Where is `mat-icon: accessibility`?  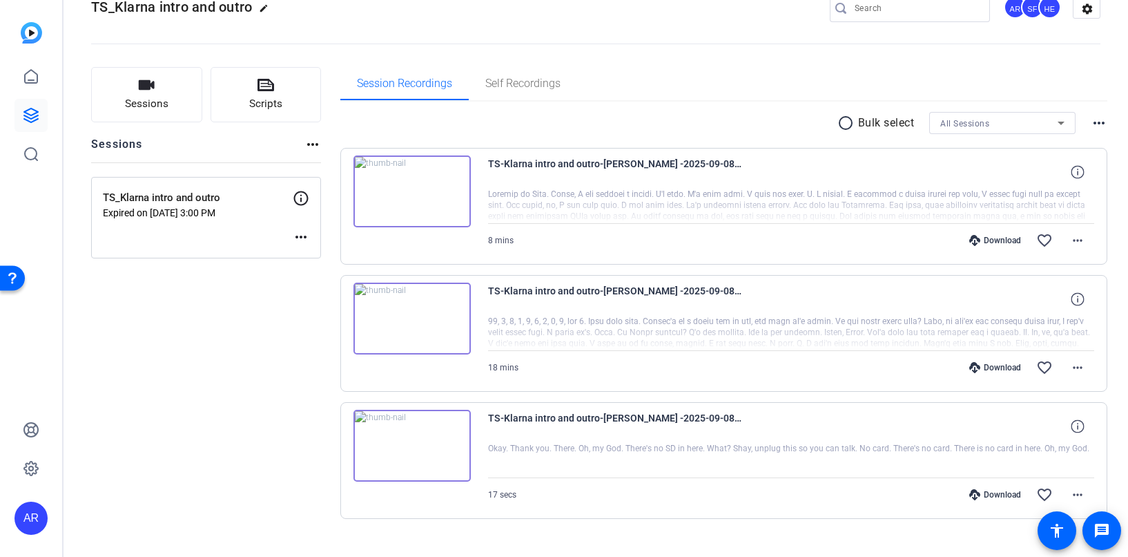 mat-icon: accessibility is located at coordinates (1057, 530).